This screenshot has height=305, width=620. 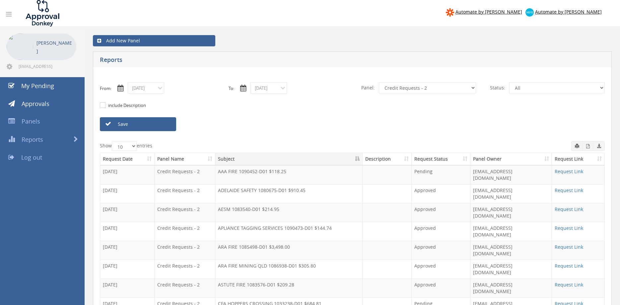 What do you see at coordinates (127, 159) in the screenshot?
I see `th: Request Date: activate to sort column ascending` at bounding box center [127, 159].